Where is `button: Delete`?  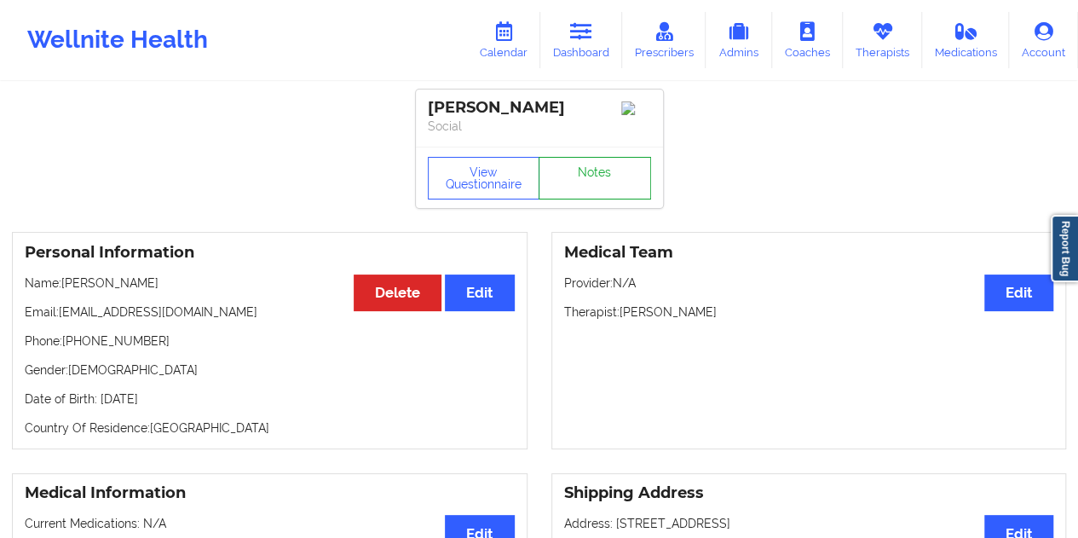 button: Delete is located at coordinates (397, 292).